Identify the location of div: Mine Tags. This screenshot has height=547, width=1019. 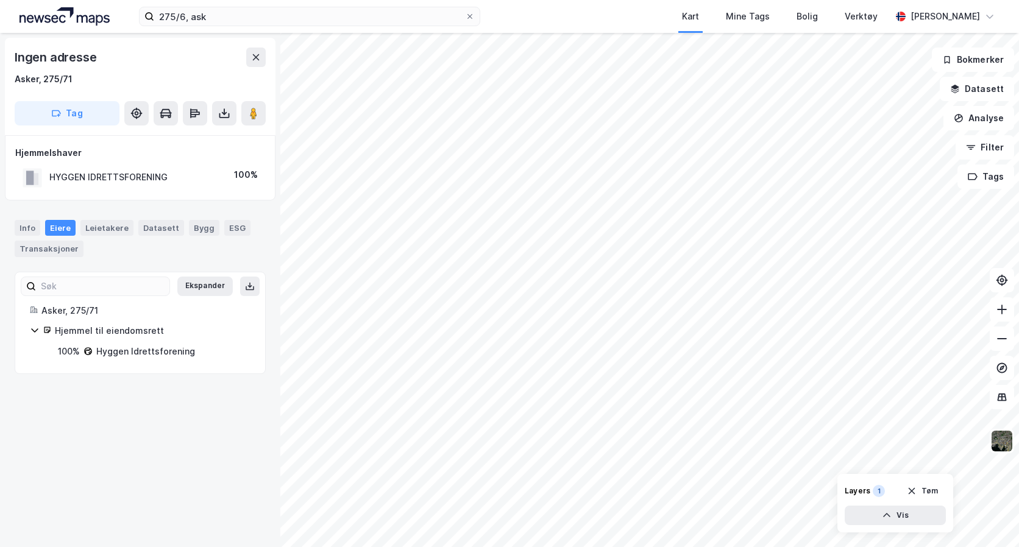
(748, 16).